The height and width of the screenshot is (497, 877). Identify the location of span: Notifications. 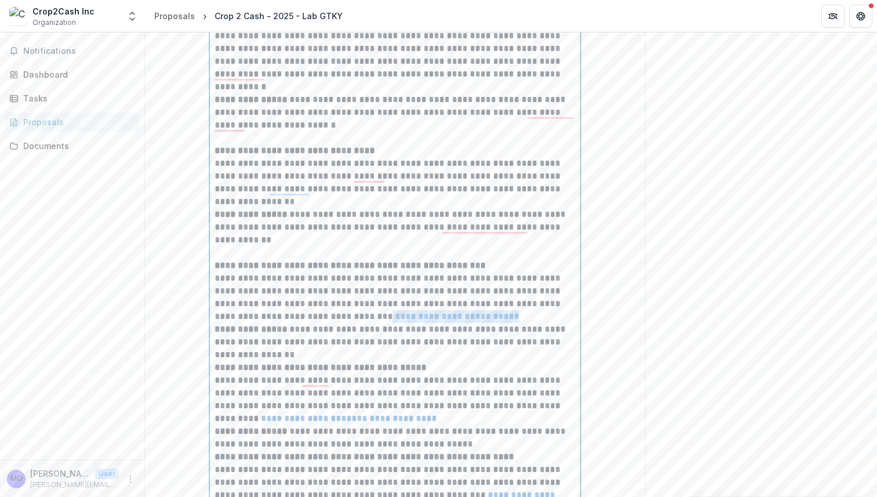
(79, 51).